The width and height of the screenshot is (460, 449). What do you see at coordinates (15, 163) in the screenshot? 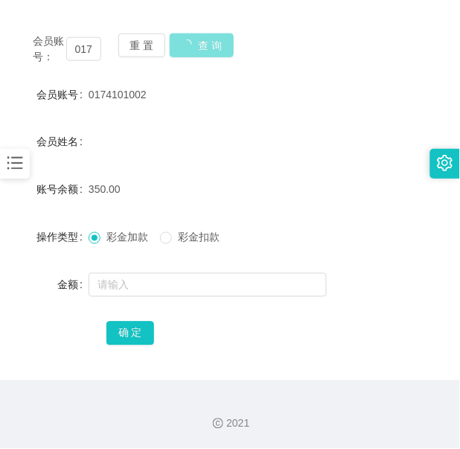
I see `i: 图标: bars` at bounding box center [15, 163].